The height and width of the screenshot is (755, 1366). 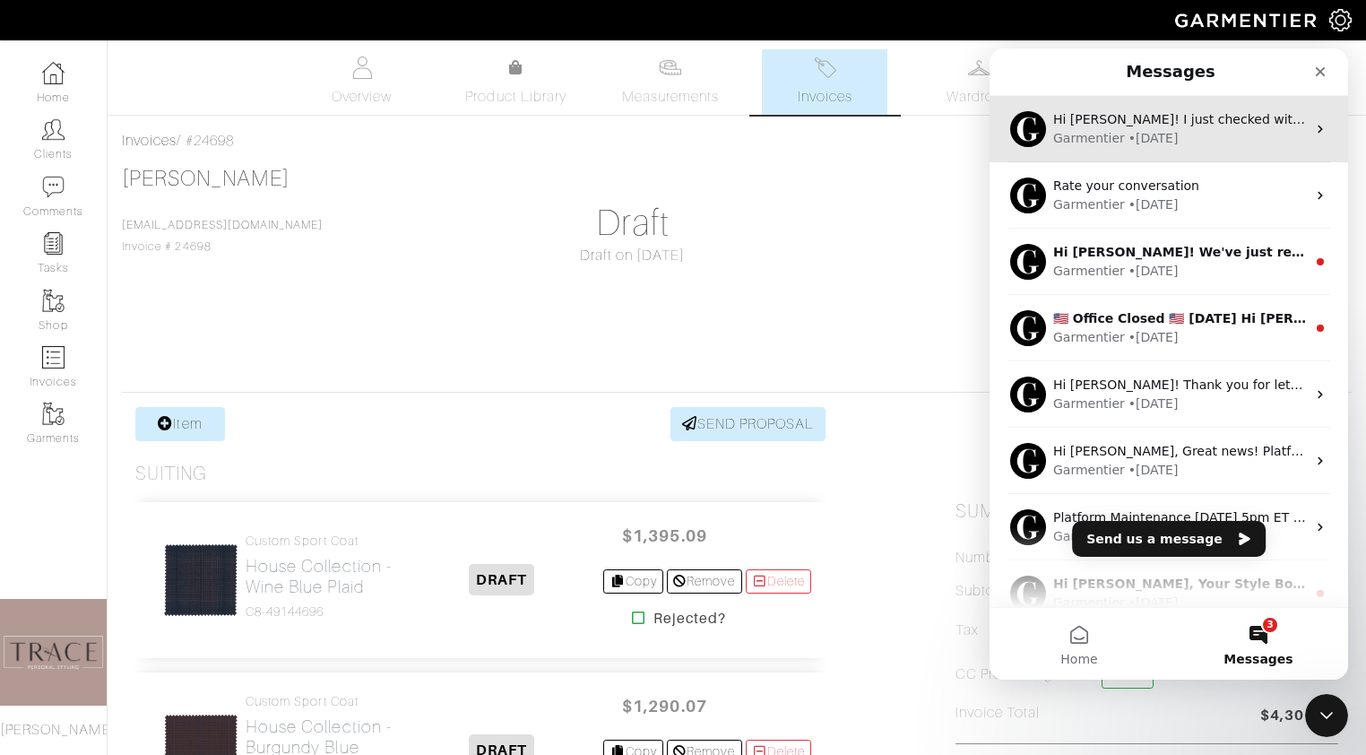 What do you see at coordinates (670, 97) in the screenshot?
I see `span: Measurements` at bounding box center [670, 97].